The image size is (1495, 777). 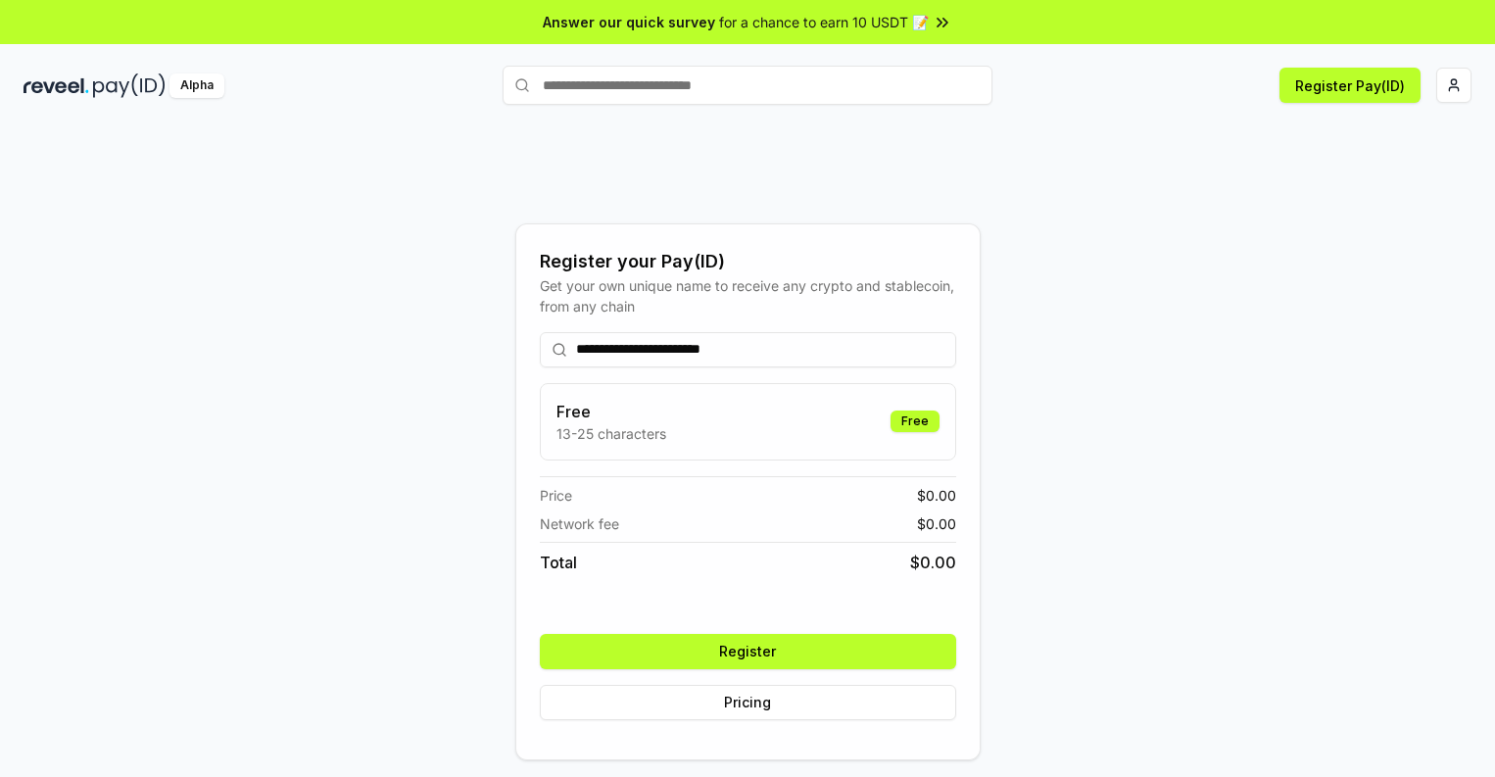 What do you see at coordinates (747, 262) in the screenshot?
I see `div: Register your Pay(ID)` at bounding box center [747, 262].